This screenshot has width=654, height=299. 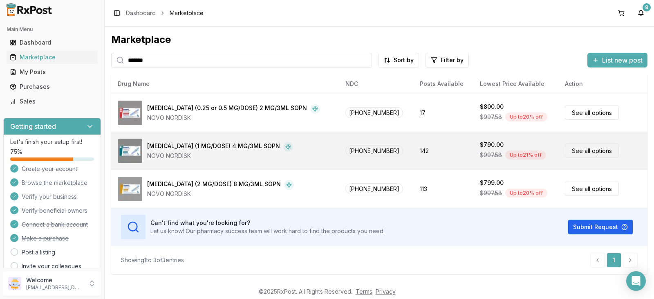 I want to click on button: Sort by, so click(x=398, y=60).